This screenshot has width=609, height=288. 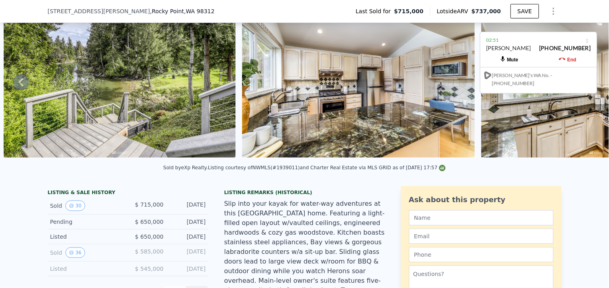 I want to click on button: Show Options, so click(x=553, y=11).